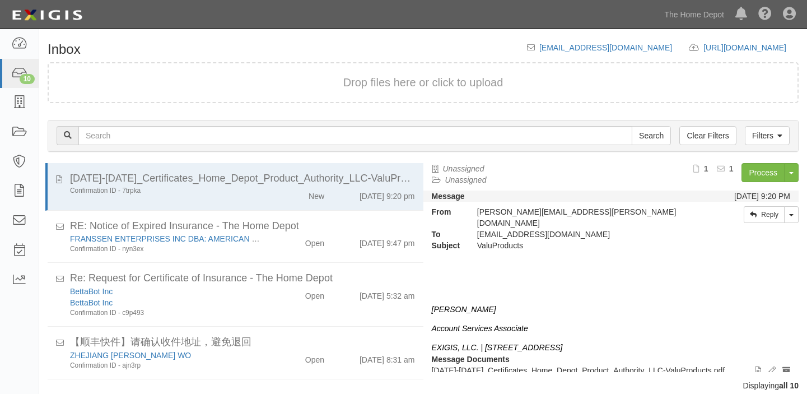  Describe the element at coordinates (762, 172) in the screenshot. I see `a: Process` at that location.